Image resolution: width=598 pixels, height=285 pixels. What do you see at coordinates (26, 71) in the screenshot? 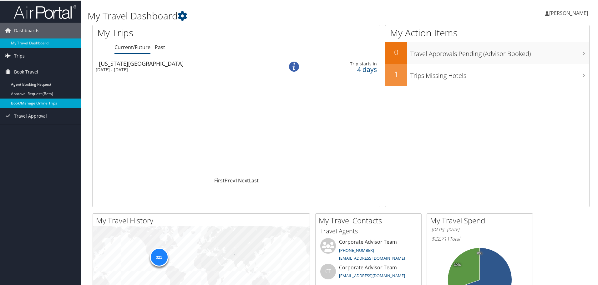
I see `span: Book Travel` at bounding box center [26, 71].